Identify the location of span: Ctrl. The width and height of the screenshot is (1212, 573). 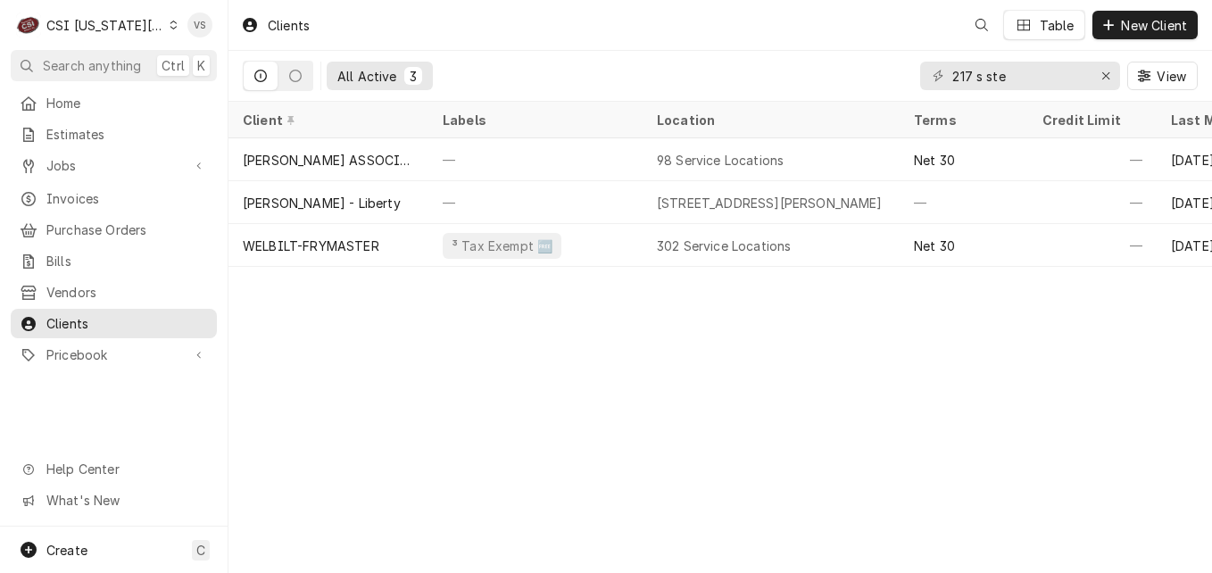
(173, 65).